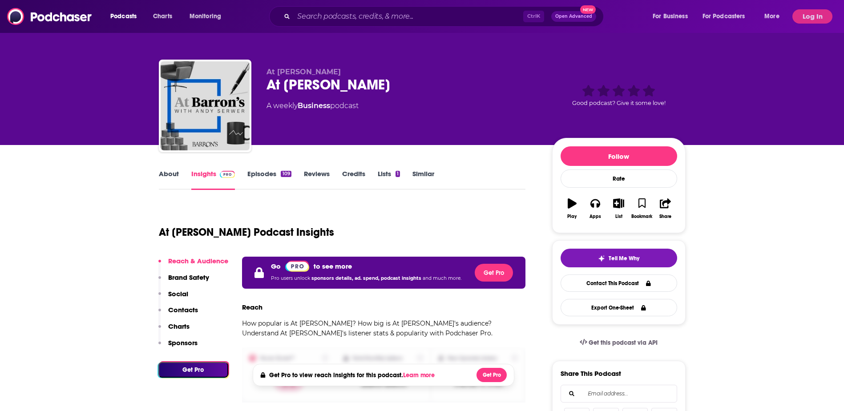 This screenshot has height=411, width=844. I want to click on button: Play, so click(572, 209).